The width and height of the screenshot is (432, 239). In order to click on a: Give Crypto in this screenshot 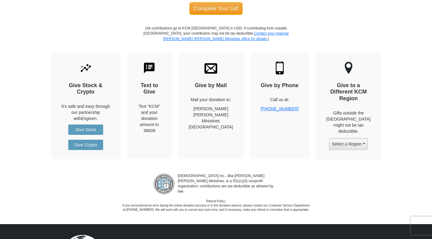, I will do `click(86, 145)`.